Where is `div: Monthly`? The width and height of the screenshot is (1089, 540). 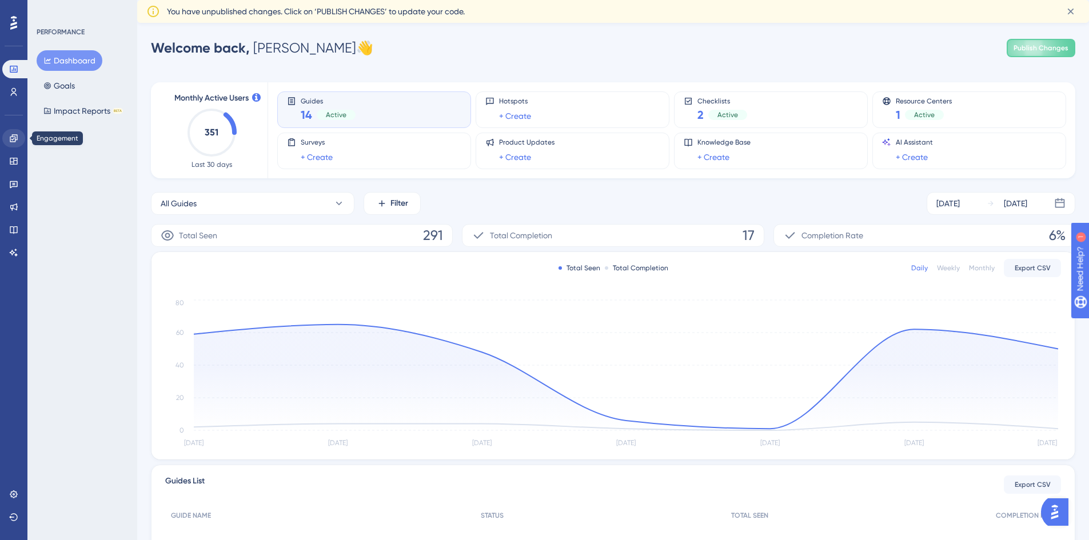 div: Monthly is located at coordinates (981, 268).